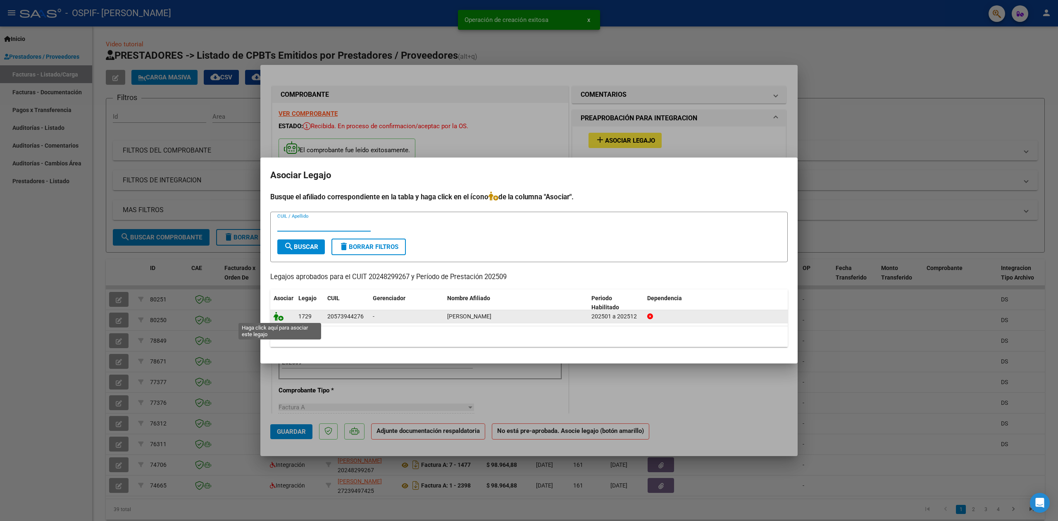  What do you see at coordinates (289, 246) in the screenshot?
I see `mat-icon: search` at bounding box center [289, 246].